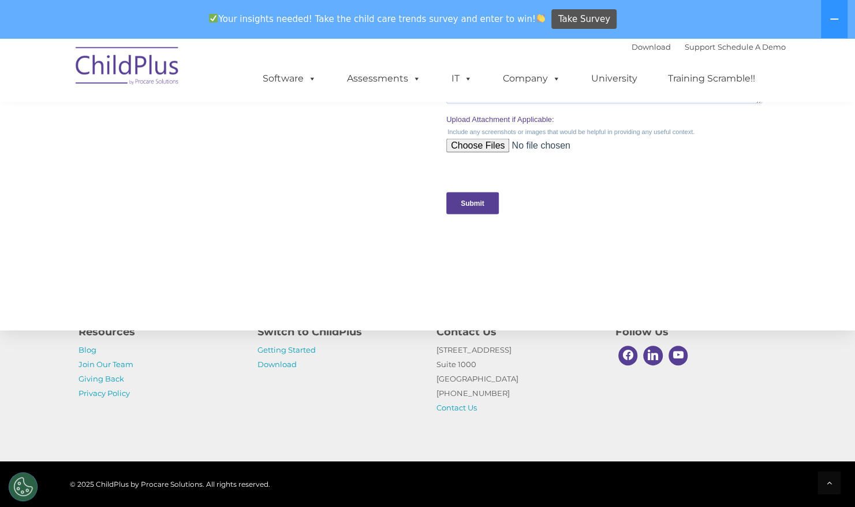 The image size is (855, 507). Describe the element at coordinates (384, 79) in the screenshot. I see `a: Assessments` at that location.